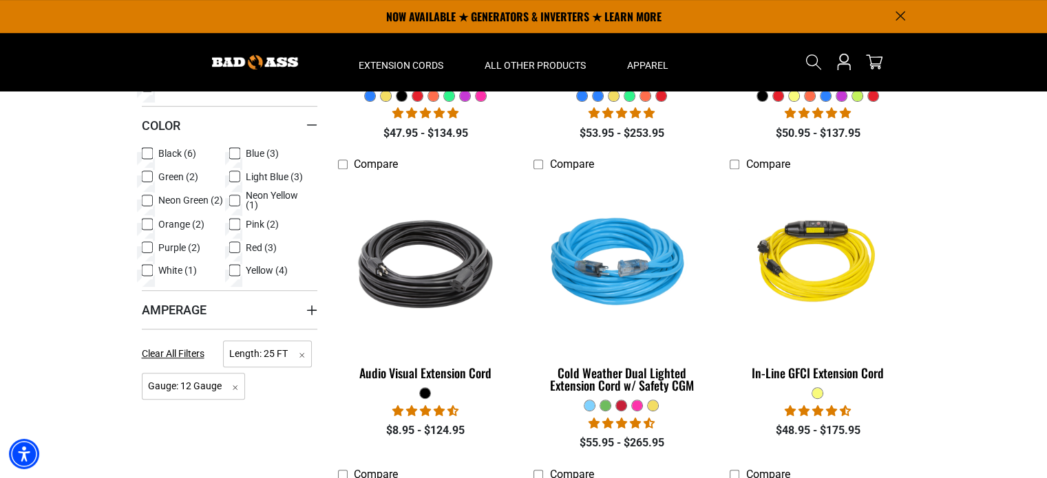  Describe the element at coordinates (193, 385) in the screenshot. I see `a: Gauge: 12 Gauge` at that location.